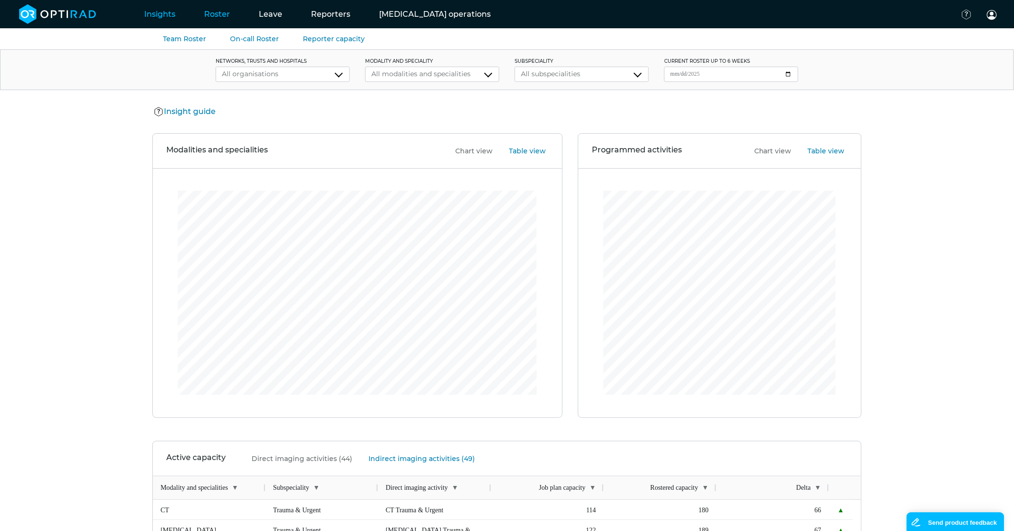 Image resolution: width=1014 pixels, height=531 pixels. What do you see at coordinates (321, 509) in the screenshot?
I see `div: Trauma & Urgent` at bounding box center [321, 509].